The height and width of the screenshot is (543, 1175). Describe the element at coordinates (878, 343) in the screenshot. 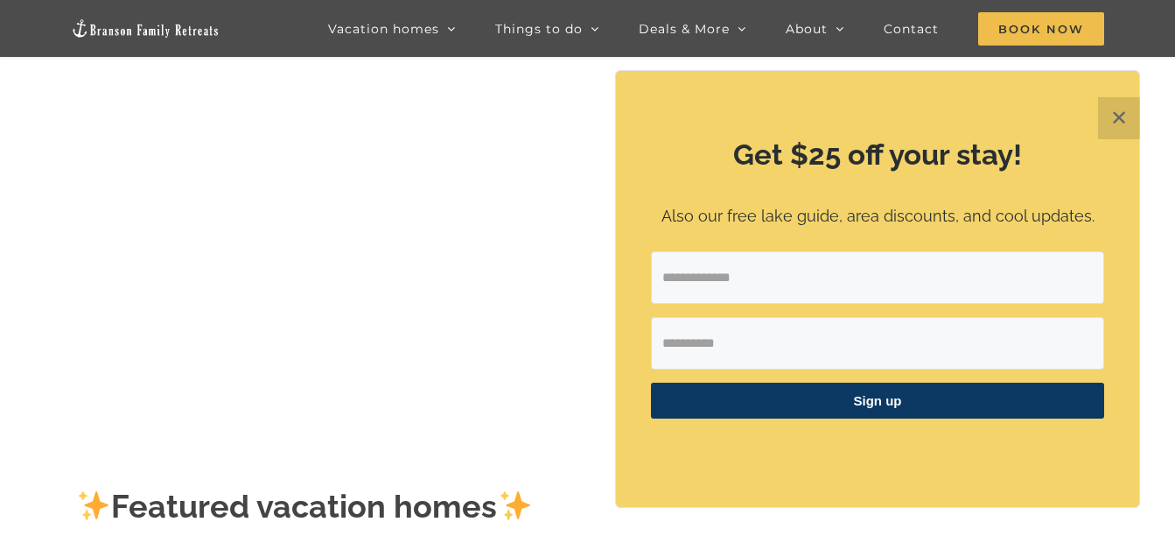

I see `input: First Name` at that location.